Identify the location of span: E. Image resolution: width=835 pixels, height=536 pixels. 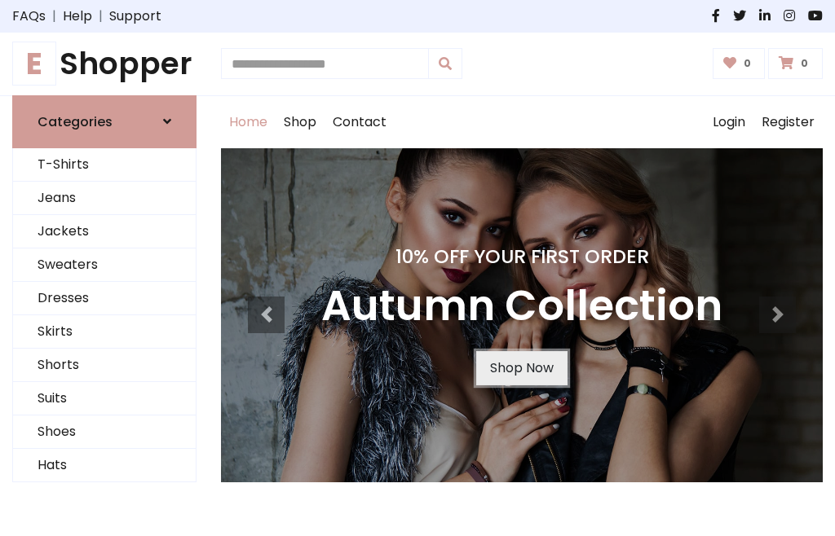
(34, 64).